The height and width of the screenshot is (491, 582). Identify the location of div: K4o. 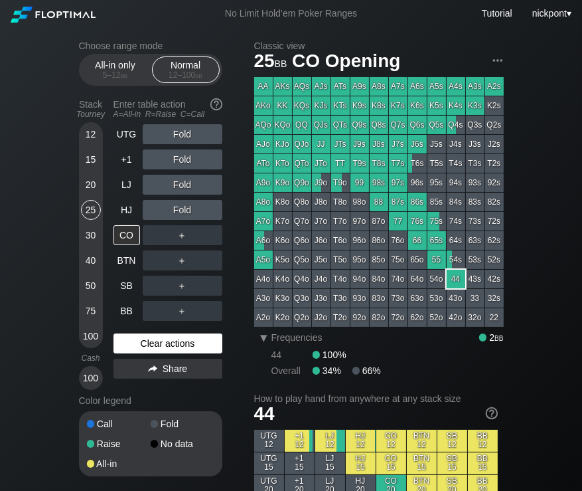
(283, 279).